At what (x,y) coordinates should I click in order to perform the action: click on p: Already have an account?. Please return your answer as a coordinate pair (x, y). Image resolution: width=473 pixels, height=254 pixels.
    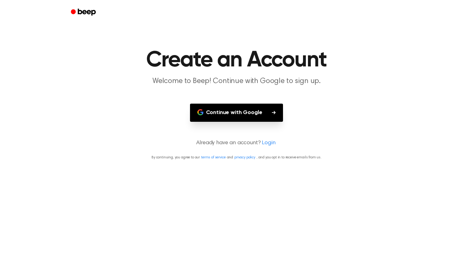
    Looking at the image, I should click on (236, 143).